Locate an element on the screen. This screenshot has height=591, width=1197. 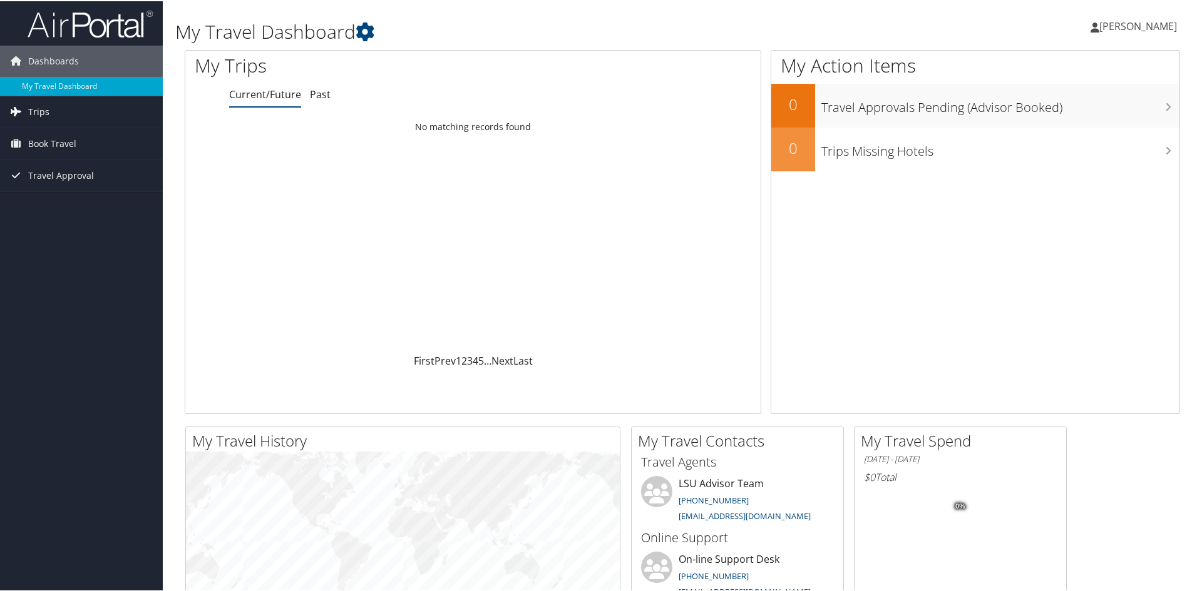
h2: My Travel Spend is located at coordinates (963, 440).